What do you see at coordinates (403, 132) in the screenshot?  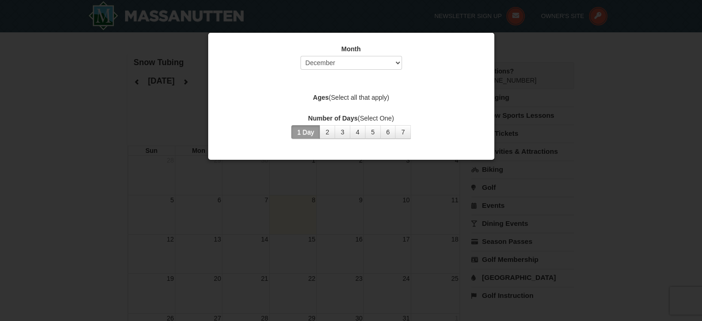 I see `button: 7` at bounding box center [403, 132].